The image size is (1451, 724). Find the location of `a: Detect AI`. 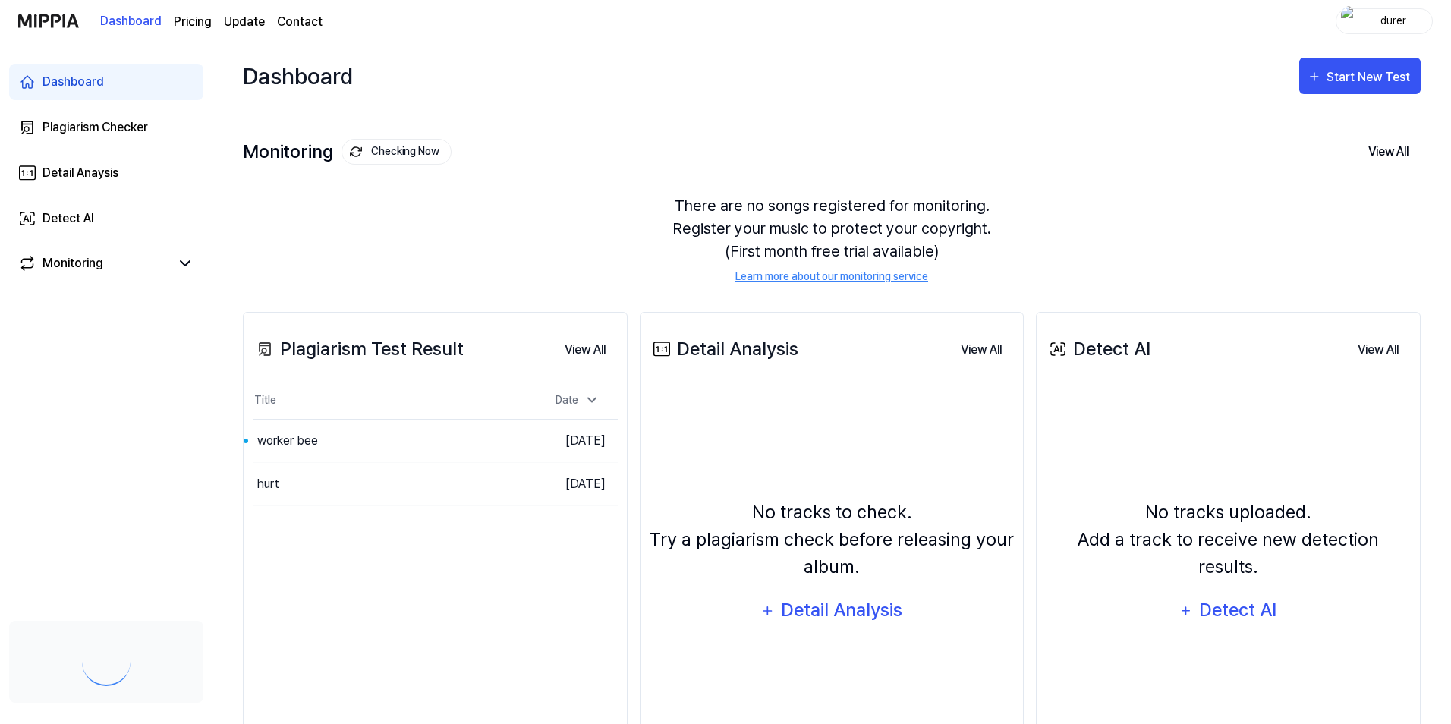

a: Detect AI is located at coordinates (106, 219).